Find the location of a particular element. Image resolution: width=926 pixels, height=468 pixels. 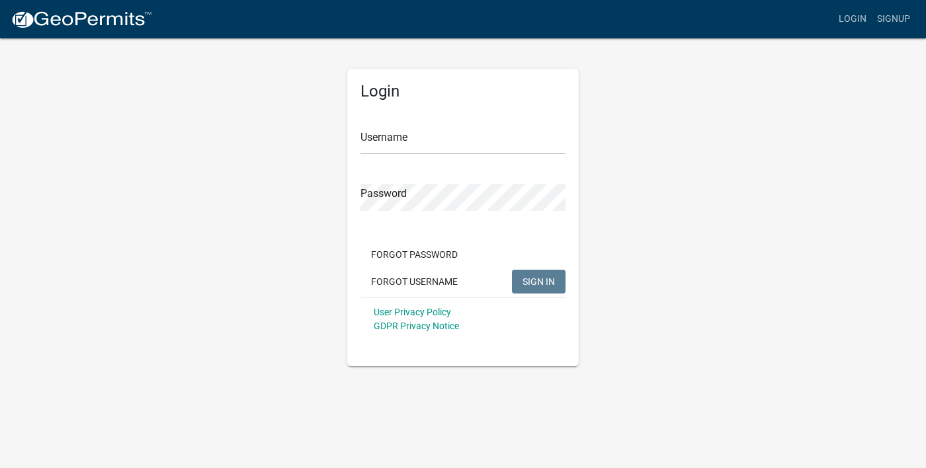

button: Forgot Username is located at coordinates (414, 282).